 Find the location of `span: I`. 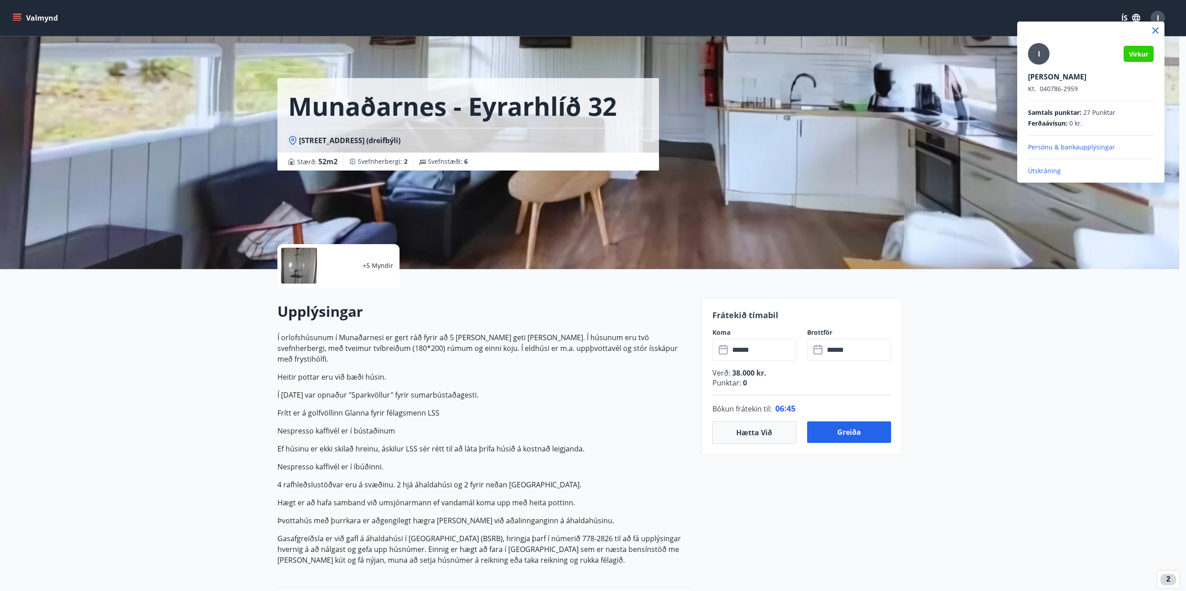

span: I is located at coordinates (1038, 54).